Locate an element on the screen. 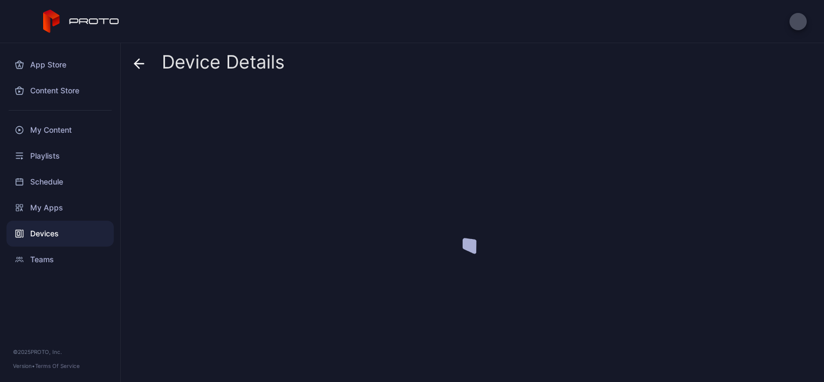 The image size is (824, 382). div: My Content is located at coordinates (60, 130).